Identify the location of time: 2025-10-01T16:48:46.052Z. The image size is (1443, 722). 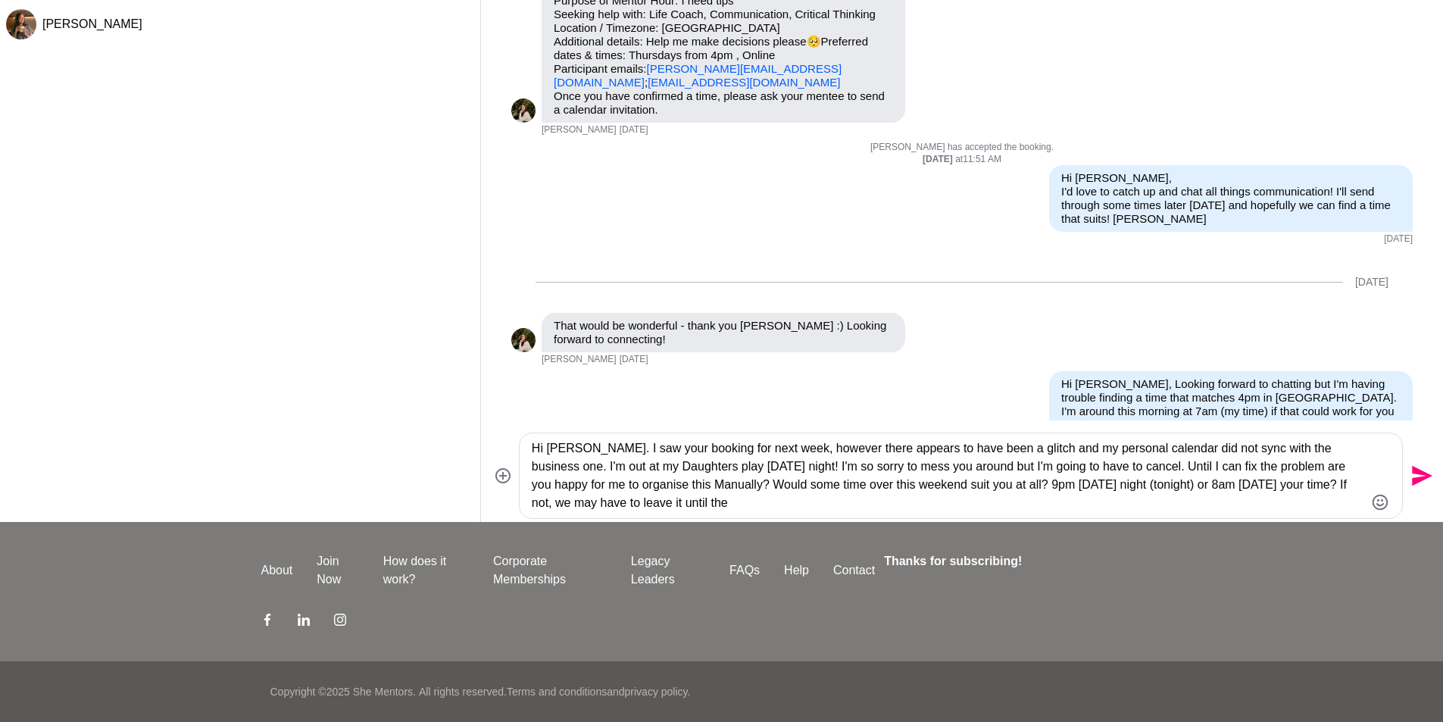
(634, 360).